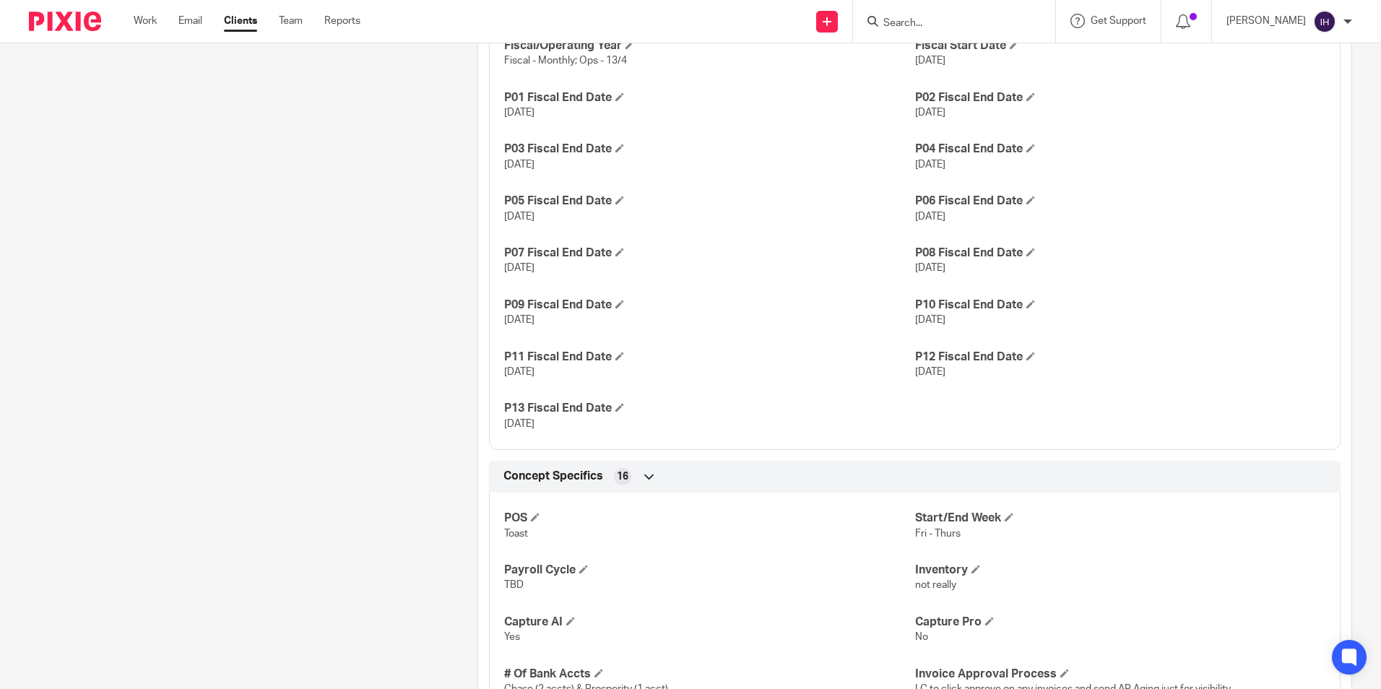  I want to click on h4: P01 Fiscal End Date, so click(709, 98).